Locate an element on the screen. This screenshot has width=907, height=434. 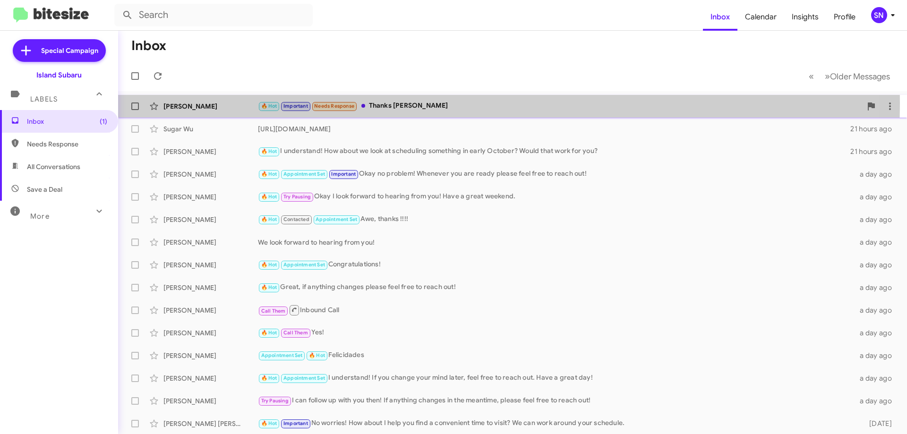
span: Insights is located at coordinates (805, 17).